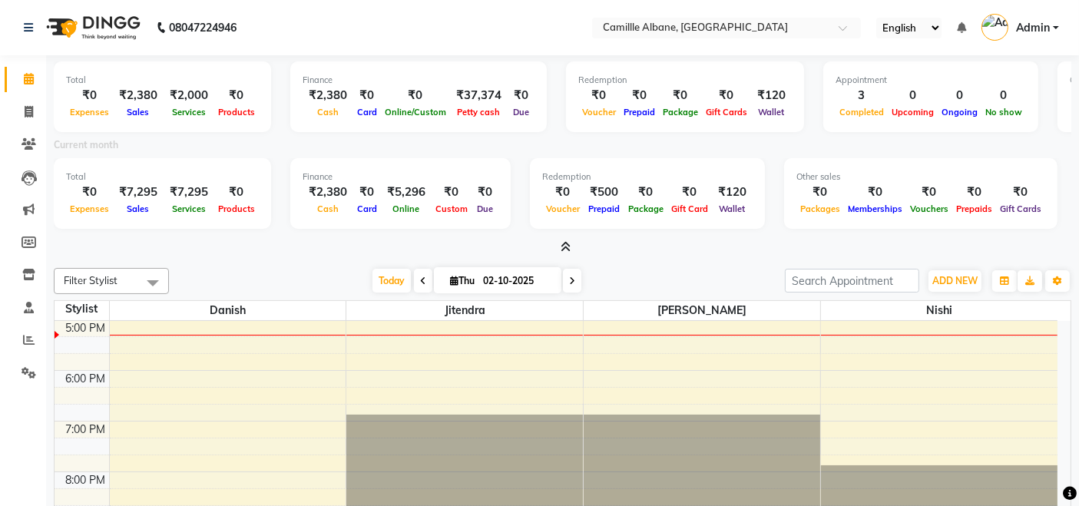 The width and height of the screenshot is (1079, 506). I want to click on button: ADD NEW, so click(955, 281).